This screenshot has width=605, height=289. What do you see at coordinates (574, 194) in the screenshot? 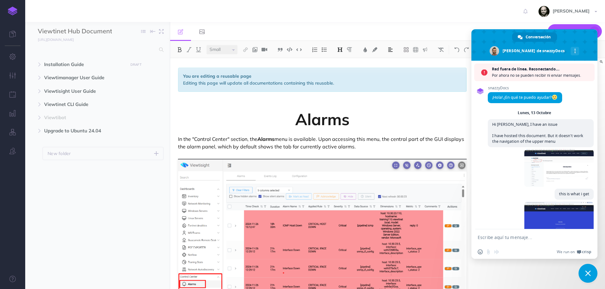
I see `span: this is what i get` at bounding box center [574, 194].